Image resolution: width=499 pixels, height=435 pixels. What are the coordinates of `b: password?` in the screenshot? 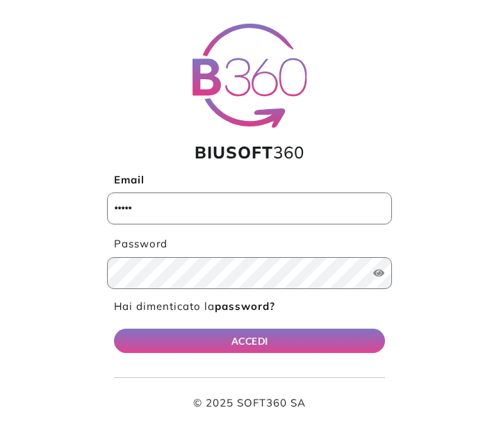 It's located at (244, 306).